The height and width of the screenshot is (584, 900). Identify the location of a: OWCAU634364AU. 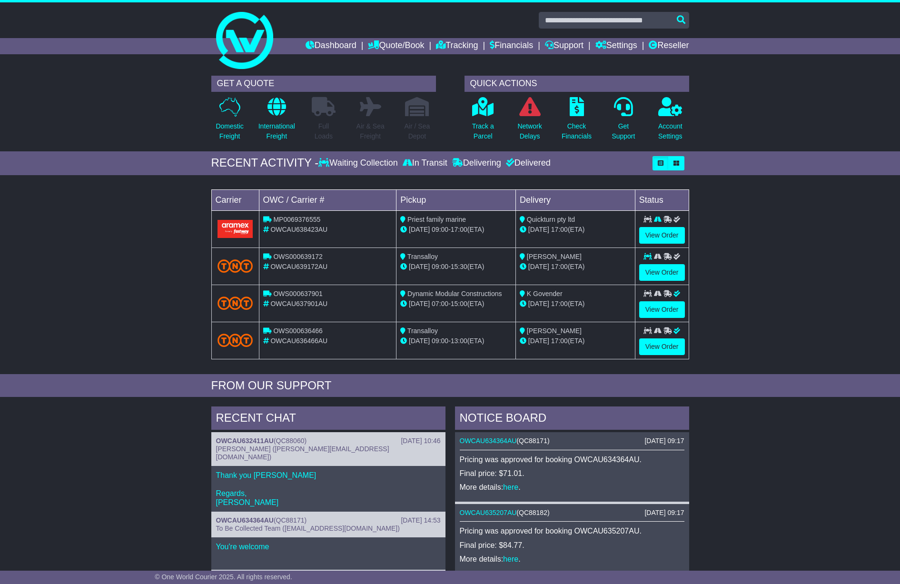
(245, 520).